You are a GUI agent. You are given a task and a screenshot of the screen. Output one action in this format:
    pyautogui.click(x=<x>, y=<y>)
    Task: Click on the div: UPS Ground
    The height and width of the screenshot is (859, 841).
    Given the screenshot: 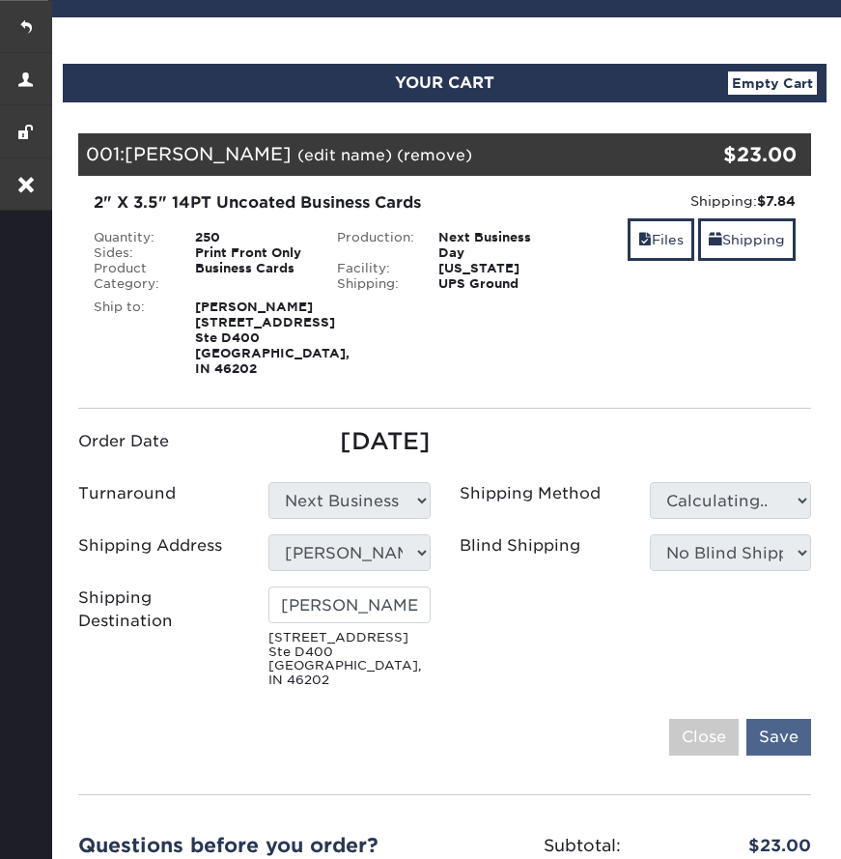 What is the action you would take?
    pyautogui.click(x=495, y=284)
    